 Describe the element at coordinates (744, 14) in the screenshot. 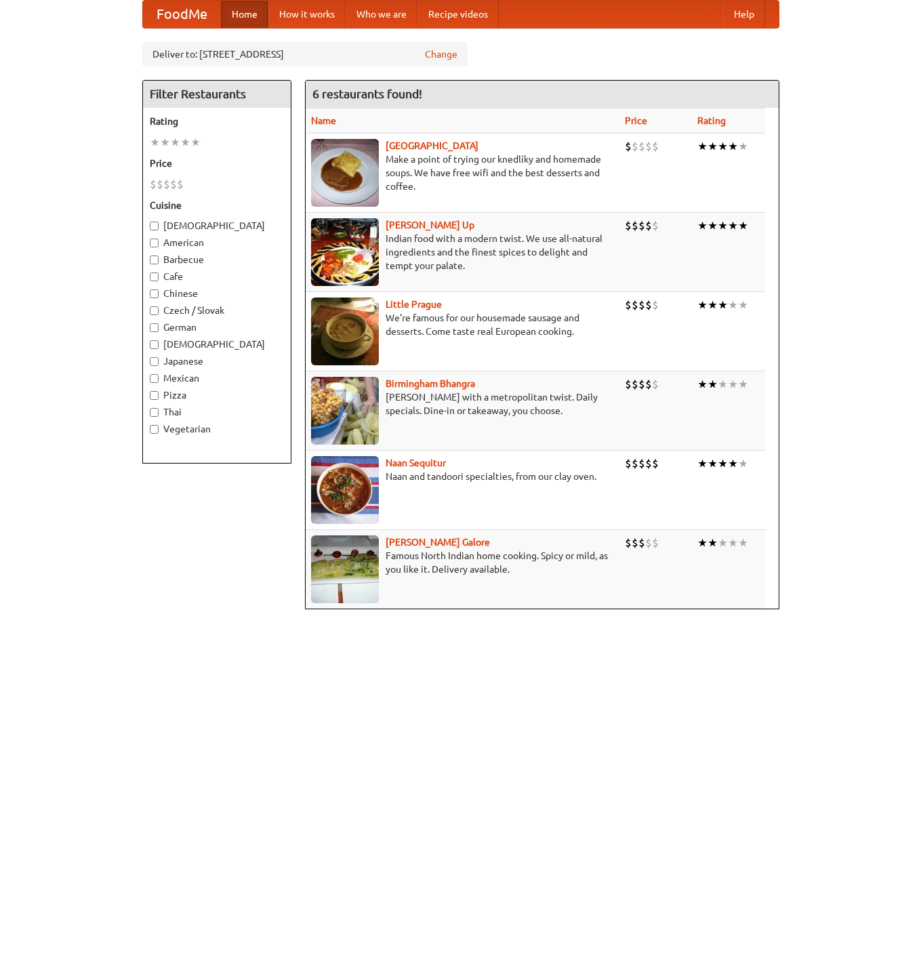

I see `a: Help` at that location.